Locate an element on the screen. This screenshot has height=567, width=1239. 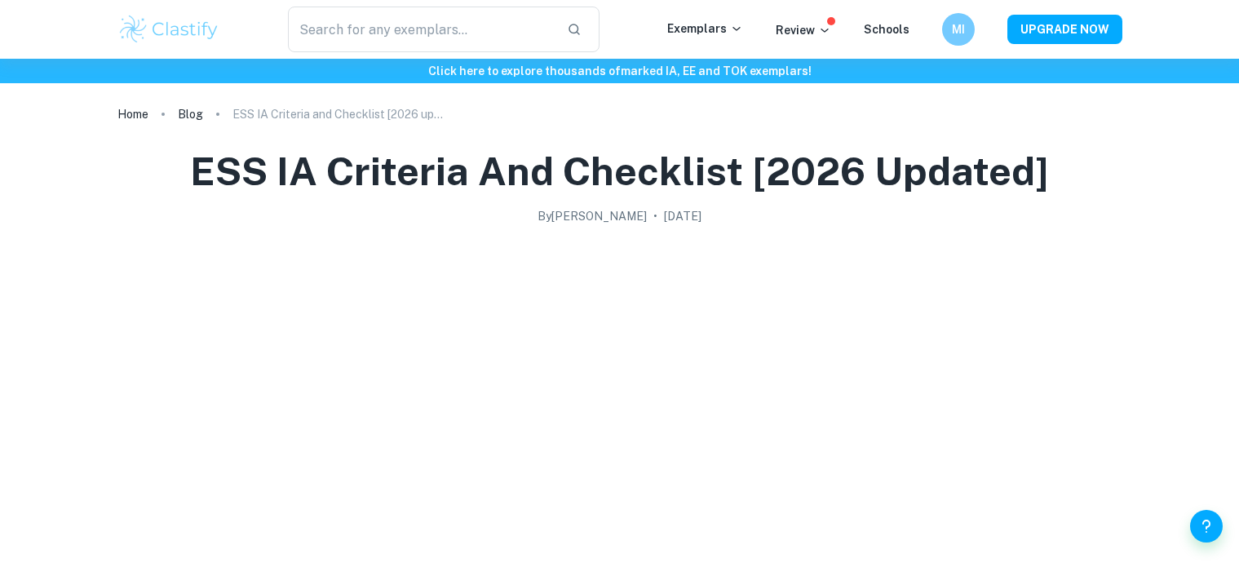
a: Blog is located at coordinates (190, 114).